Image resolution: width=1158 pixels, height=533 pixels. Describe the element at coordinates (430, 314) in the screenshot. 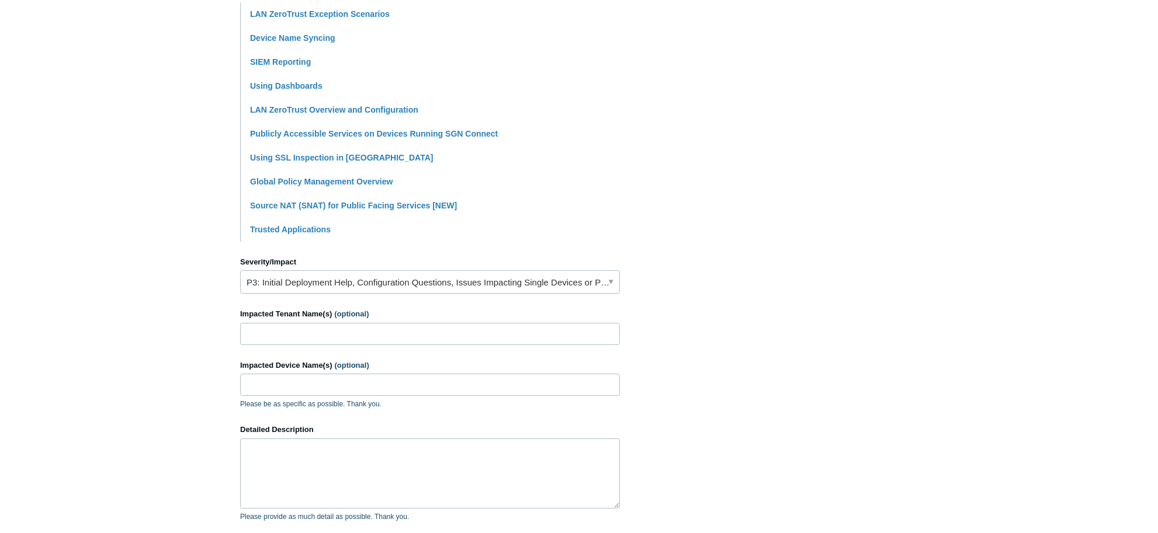

I see `label: Impacted Tenant Name(s)` at that location.